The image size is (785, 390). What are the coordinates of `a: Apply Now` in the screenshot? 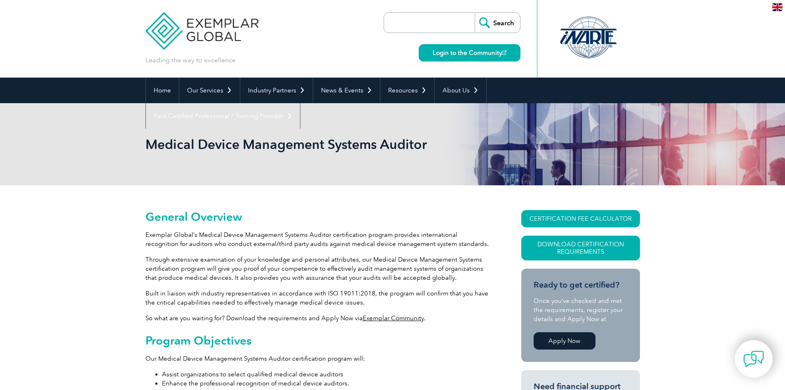 It's located at (565, 340).